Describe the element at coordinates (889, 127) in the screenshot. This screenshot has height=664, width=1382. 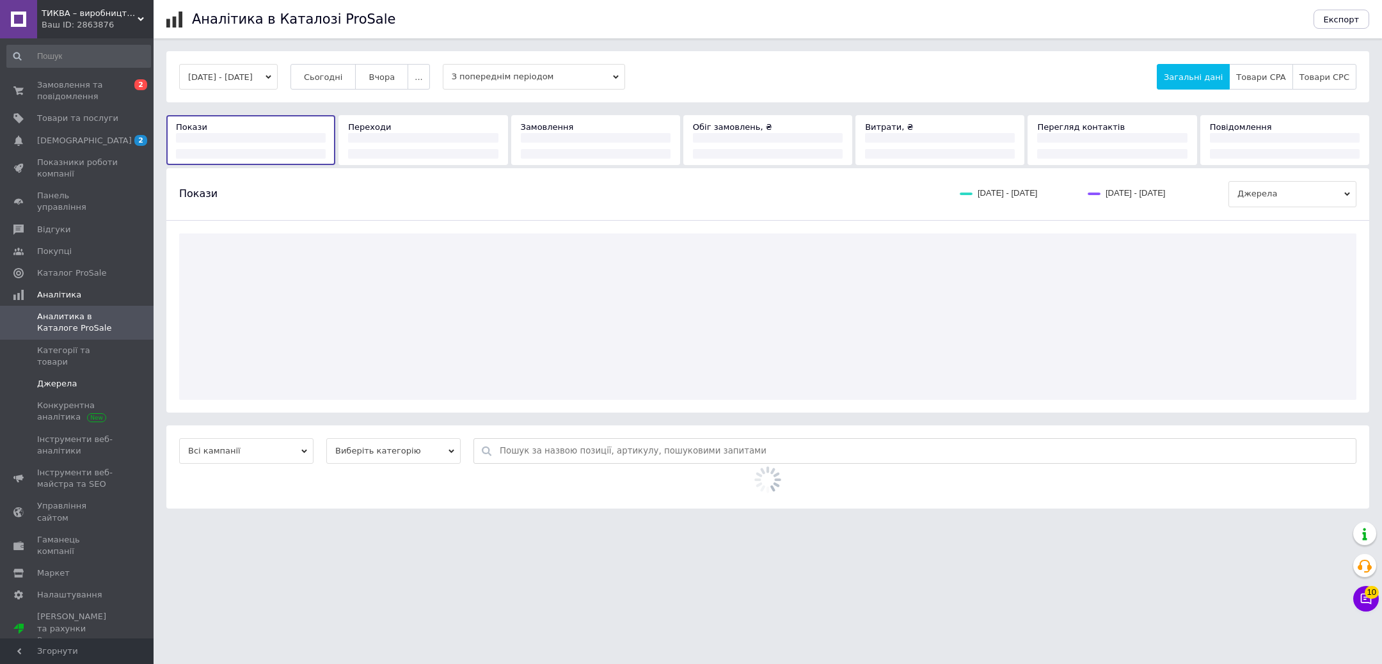
I see `span: Витрати, ₴` at that location.